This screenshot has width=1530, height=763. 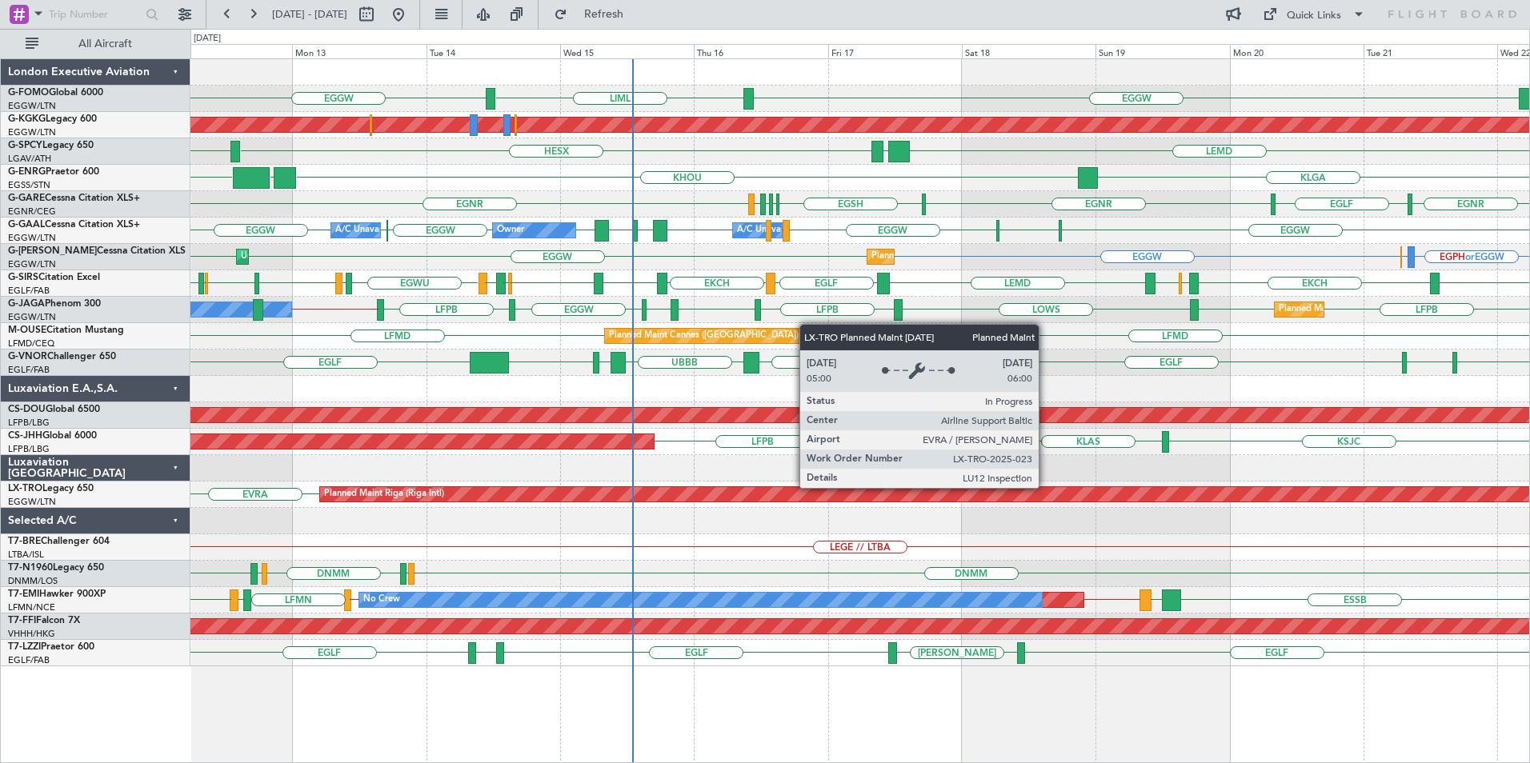 I want to click on div: Mon 13, so click(x=358, y=51).